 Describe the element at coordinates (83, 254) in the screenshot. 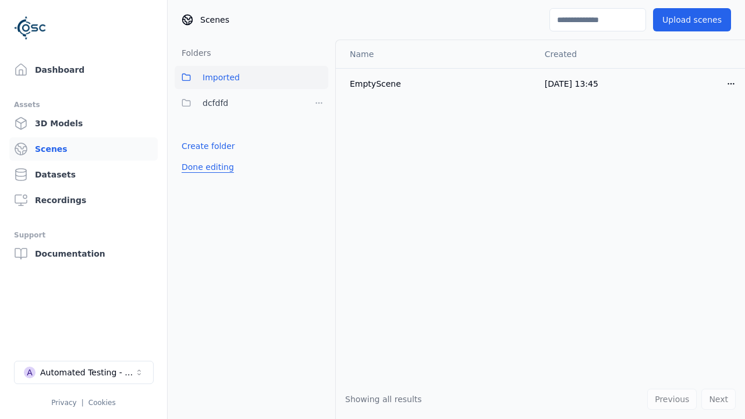

I see `a: Documentation` at that location.